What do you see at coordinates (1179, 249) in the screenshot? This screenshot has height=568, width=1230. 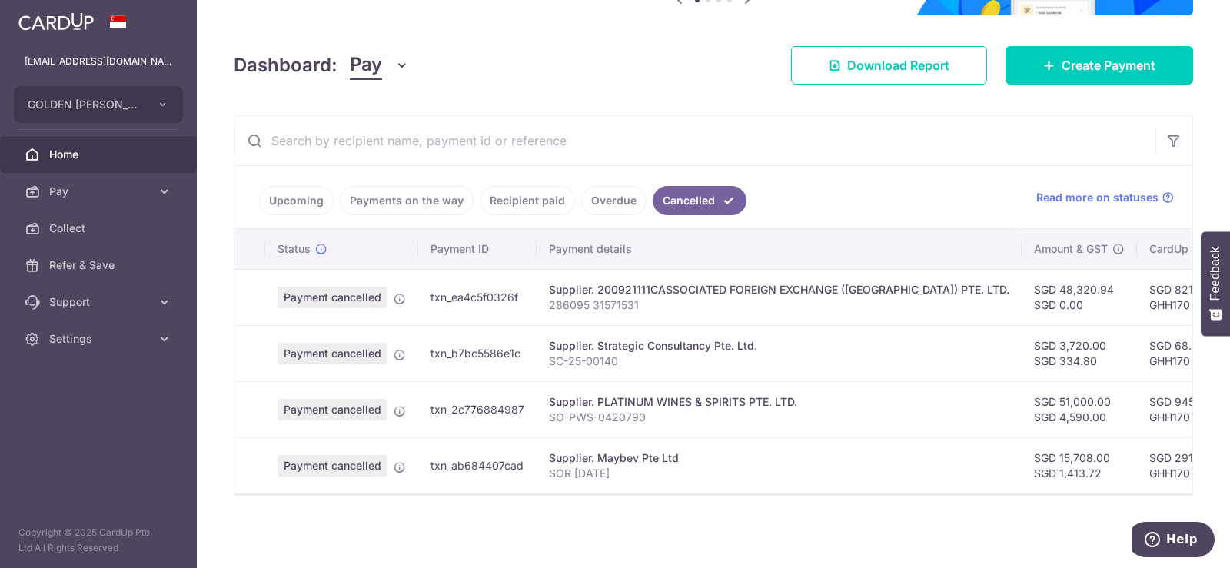 I see `span: CardUp fee` at bounding box center [1179, 249].